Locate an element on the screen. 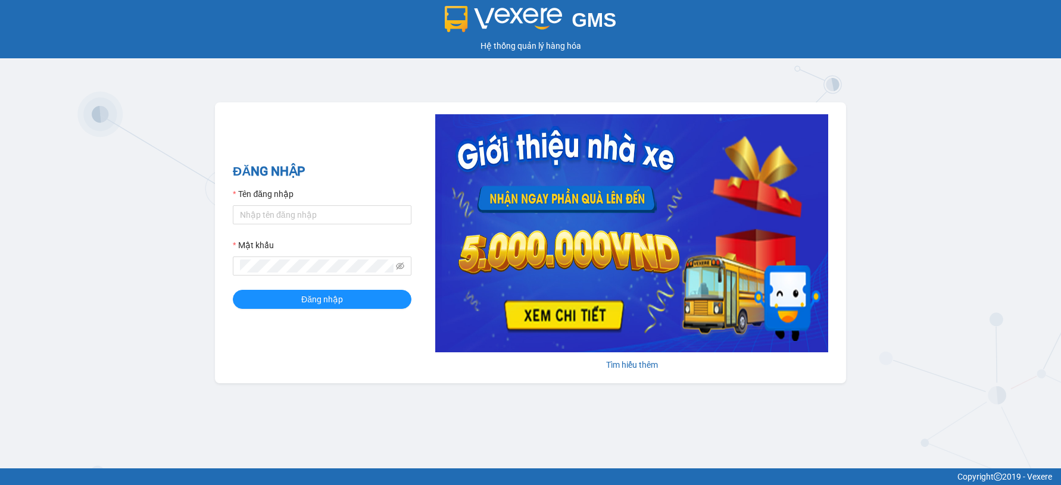  input: Mật khẩu is located at coordinates (317, 266).